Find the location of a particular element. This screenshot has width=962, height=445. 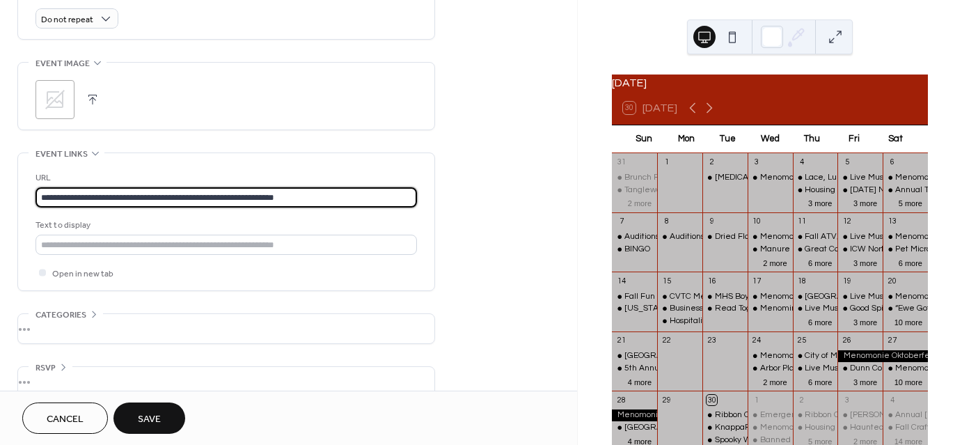

div: Arbor Place Women & Children's Unit Open House is located at coordinates (856, 368).